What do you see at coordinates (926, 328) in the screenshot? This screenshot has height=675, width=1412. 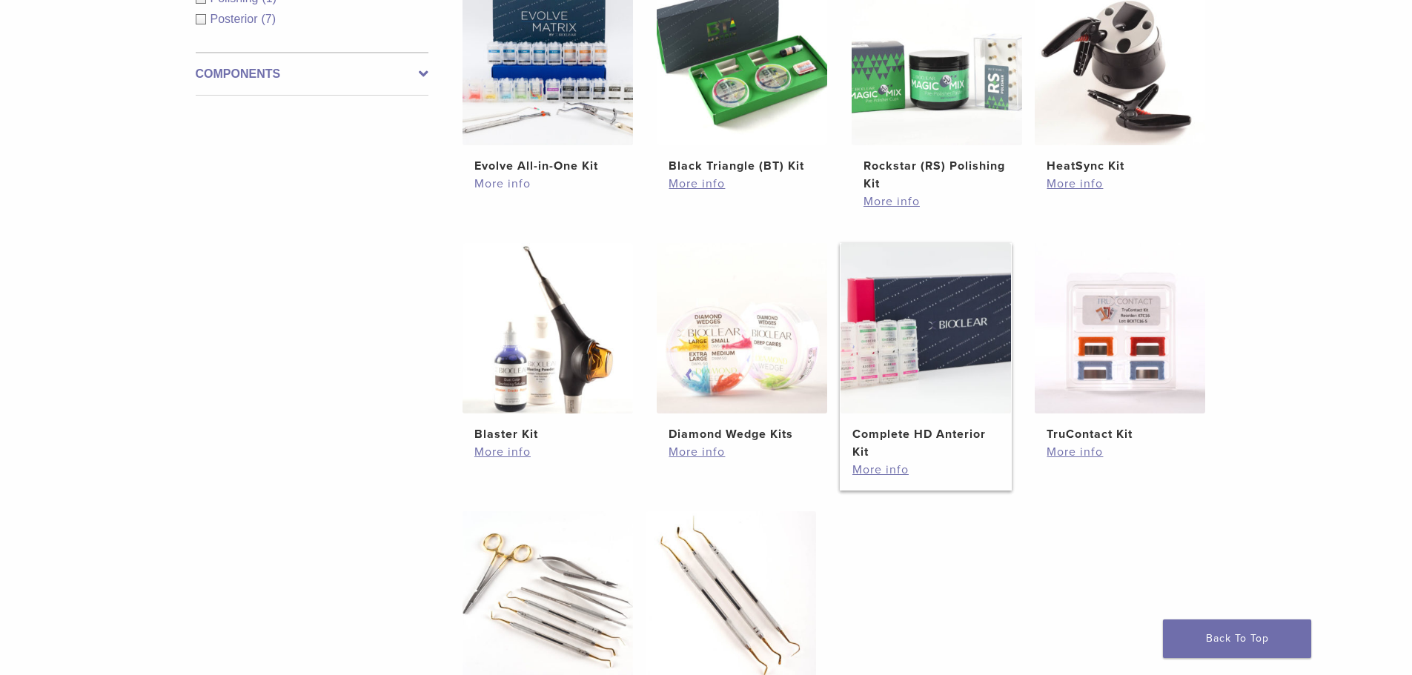 I see `img: Complete HD Anterior Kit` at bounding box center [926, 328].